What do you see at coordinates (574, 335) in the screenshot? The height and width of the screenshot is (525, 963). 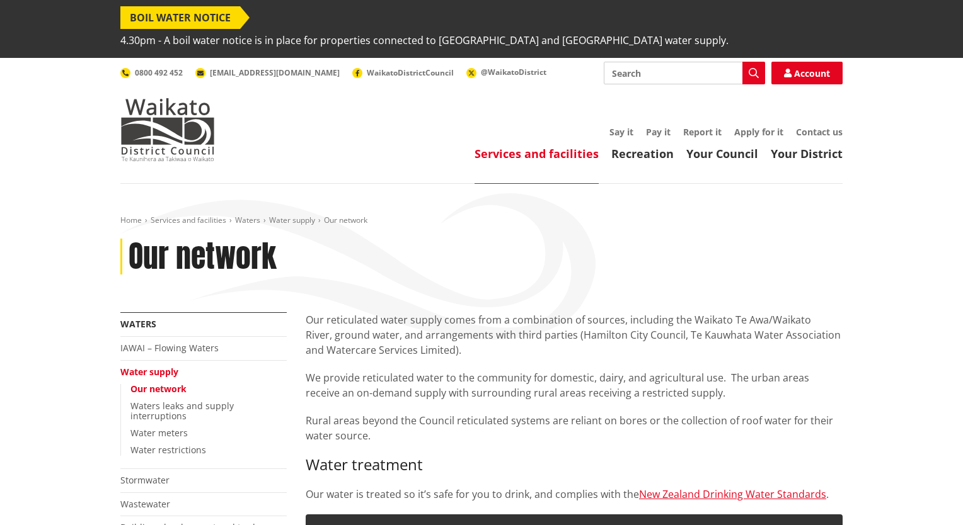 I see `p: Our reticulated water supply comes from a combination of sources, including the Waikato Te Awa/Wa...` at bounding box center [574, 335].